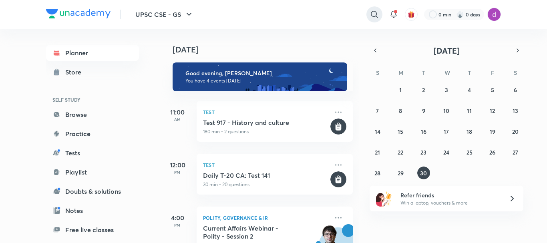 This screenshot has width=547, height=243. What do you see at coordinates (411, 14) in the screenshot?
I see `img: avatar` at bounding box center [411, 14].